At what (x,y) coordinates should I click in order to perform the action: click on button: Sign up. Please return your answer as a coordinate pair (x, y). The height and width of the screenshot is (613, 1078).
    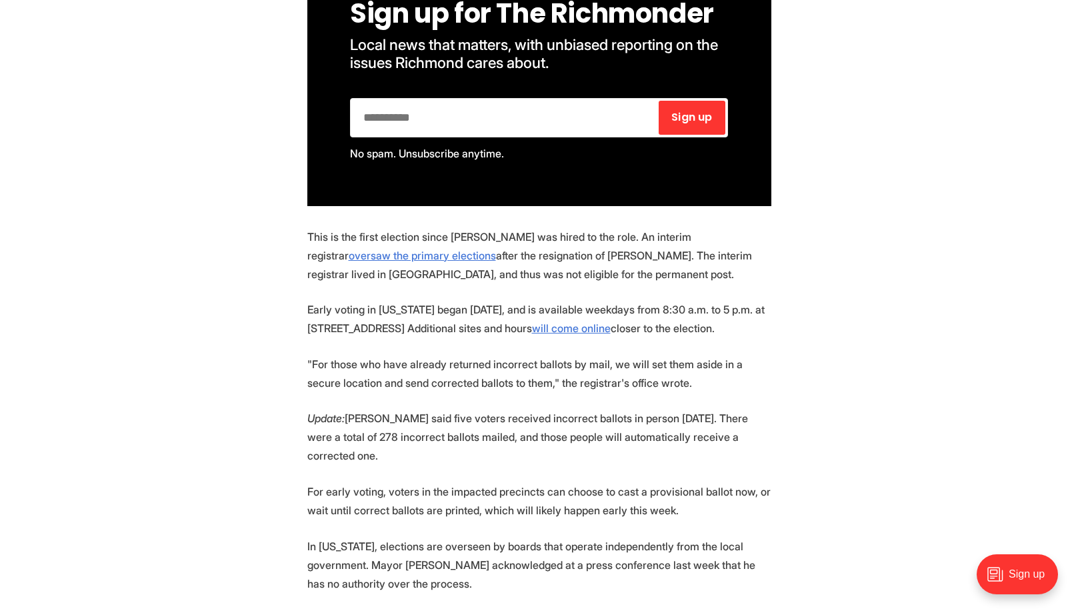
    Looking at the image, I should click on (692, 117).